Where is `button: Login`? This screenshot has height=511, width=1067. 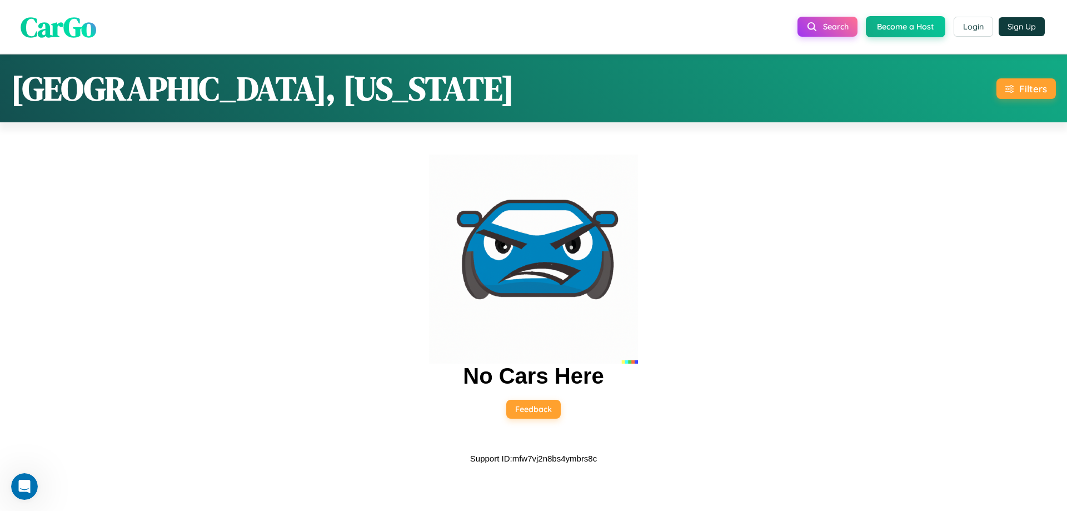 button: Login is located at coordinates (973, 27).